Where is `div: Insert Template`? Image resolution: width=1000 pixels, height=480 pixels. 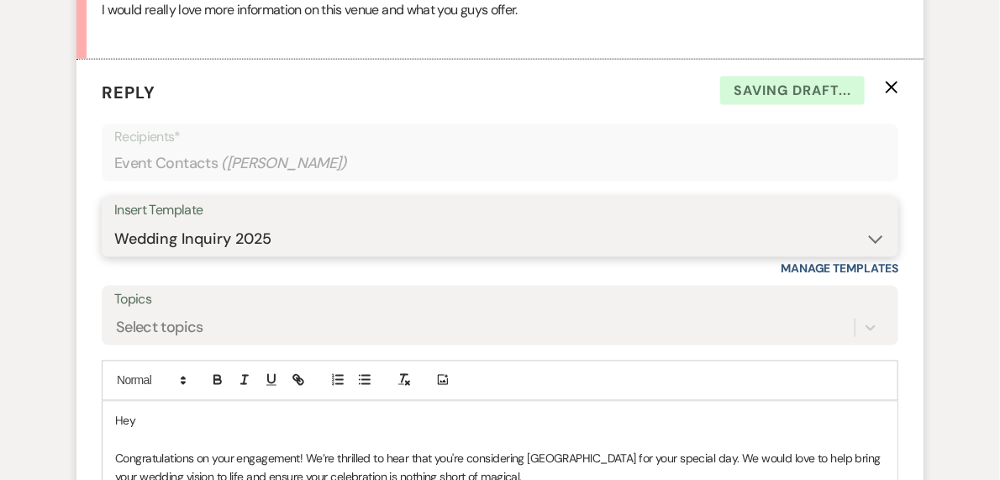
div: Insert Template is located at coordinates (500, 210).